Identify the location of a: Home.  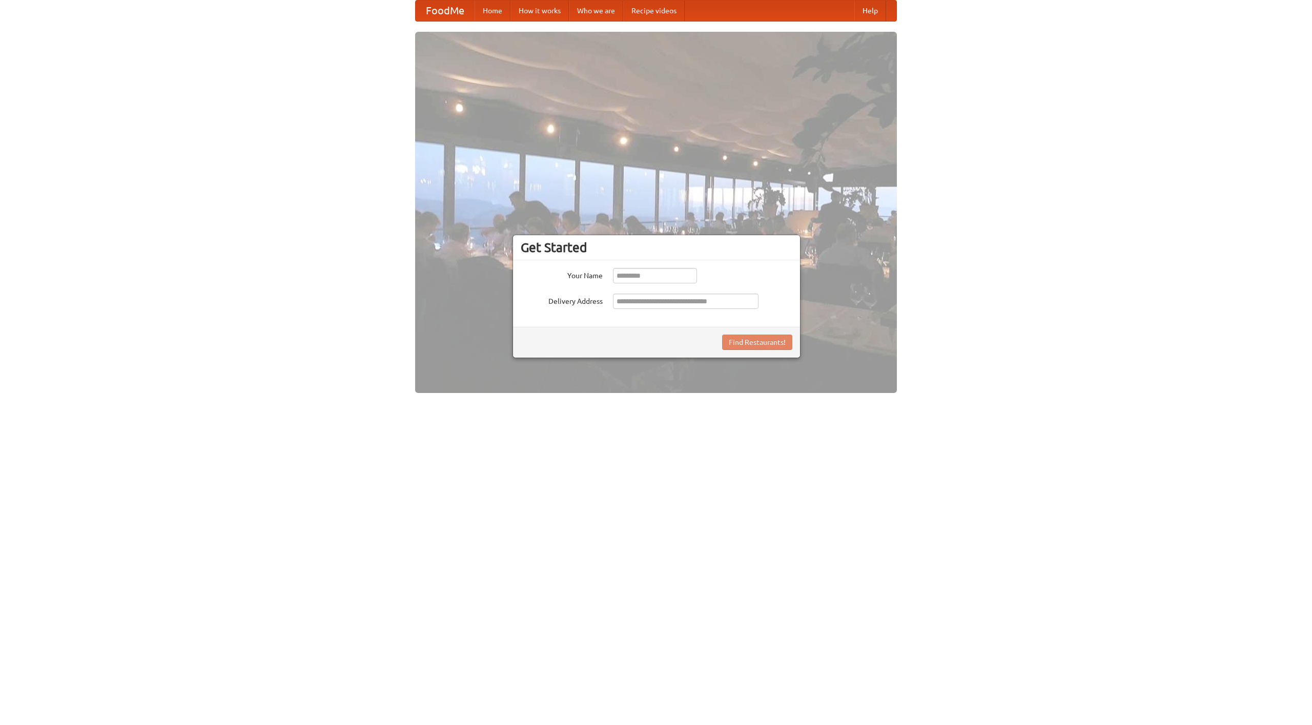
(493, 11).